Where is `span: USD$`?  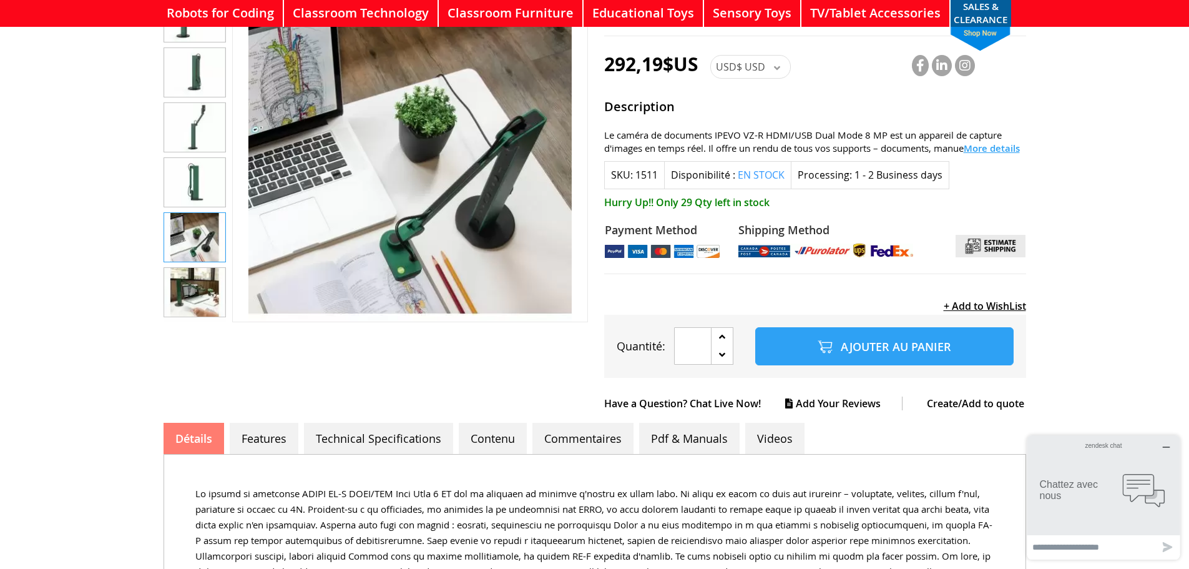
span: USD$ is located at coordinates (729, 67).